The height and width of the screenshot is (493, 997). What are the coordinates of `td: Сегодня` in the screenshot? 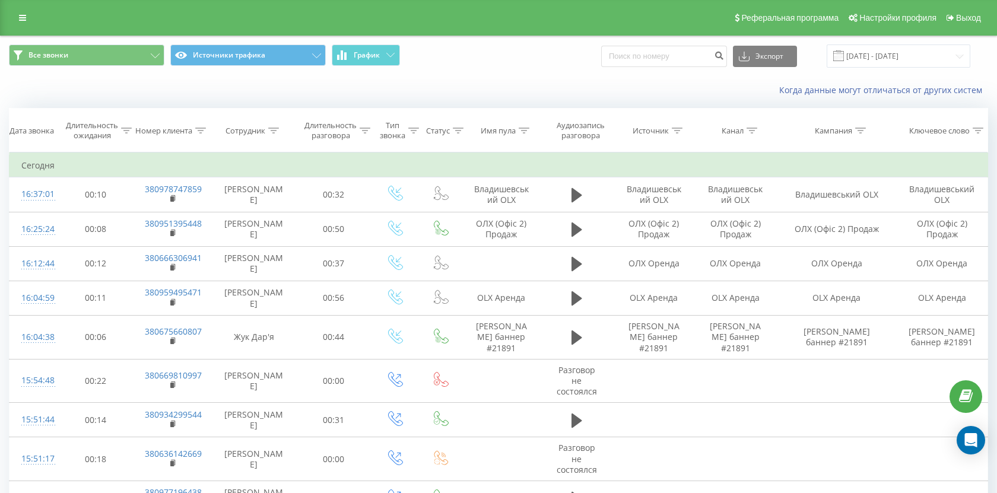 It's located at (498, 166).